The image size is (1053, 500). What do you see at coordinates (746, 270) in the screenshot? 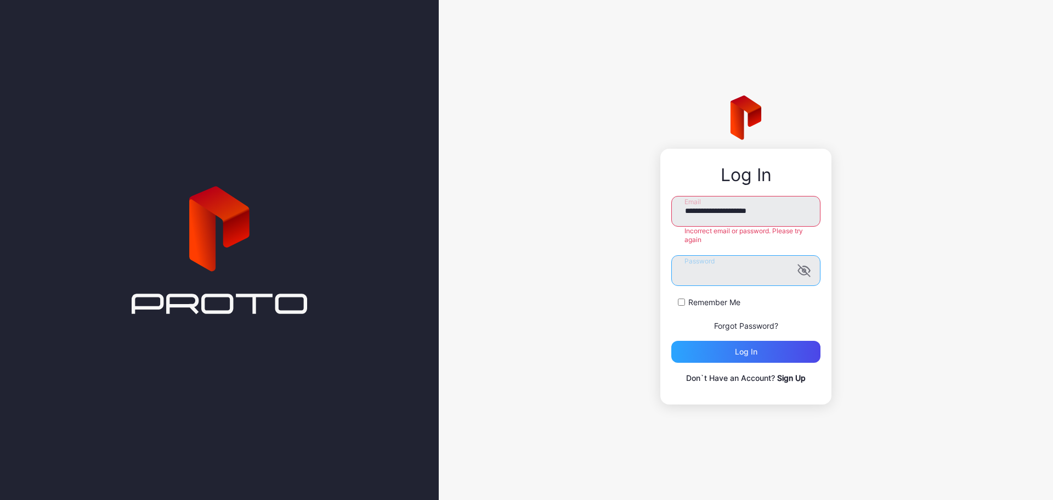
I see `input: Password` at bounding box center [746, 270].